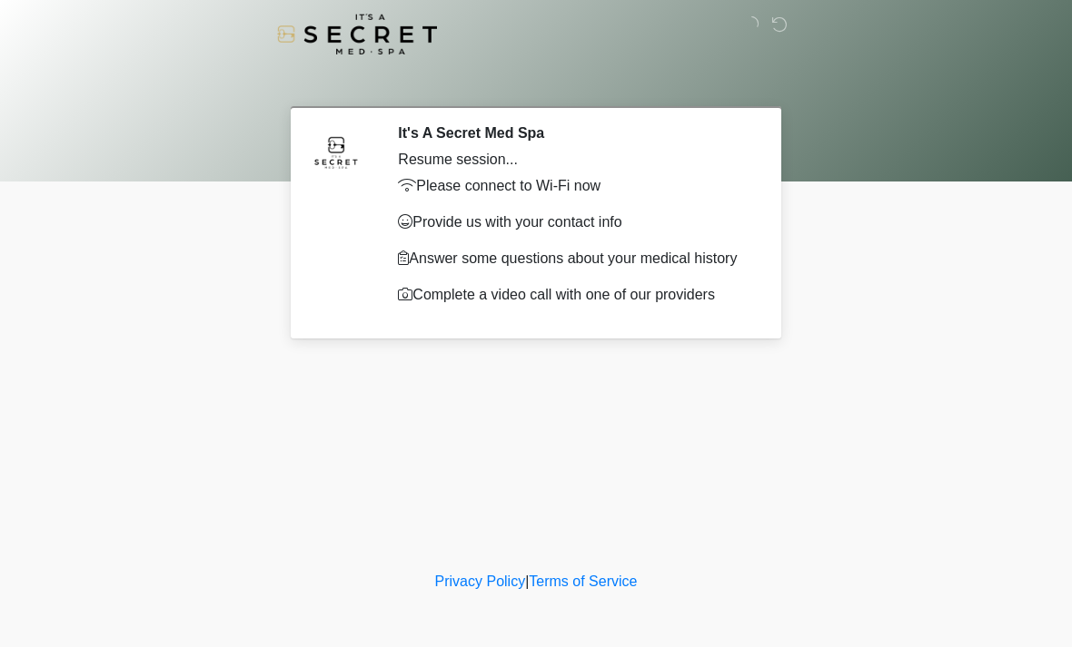 This screenshot has height=647, width=1072. What do you see at coordinates (480, 581) in the screenshot?
I see `a: Privacy Policy` at bounding box center [480, 581].